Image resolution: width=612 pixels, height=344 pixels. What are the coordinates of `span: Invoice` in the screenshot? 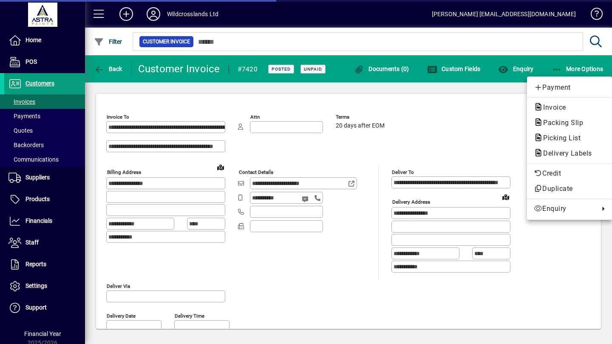 It's located at (552, 107).